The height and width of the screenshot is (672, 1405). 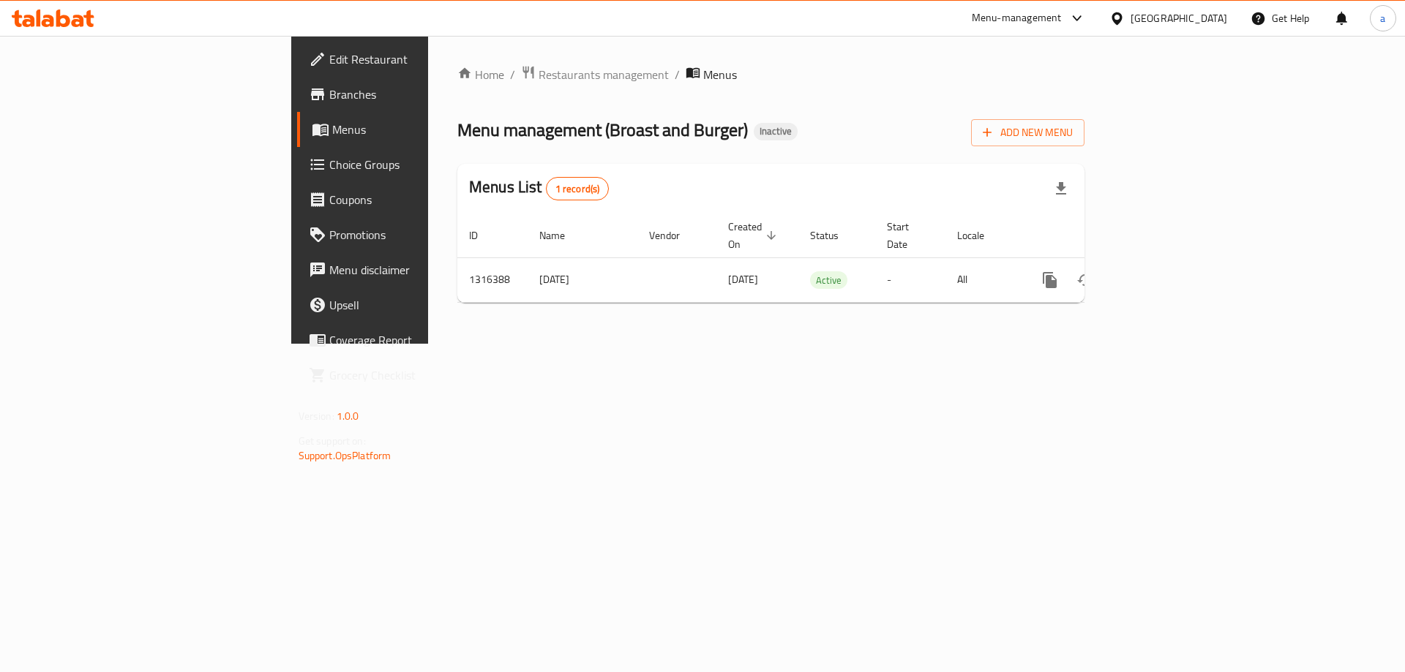 I want to click on button: more, so click(x=1050, y=280).